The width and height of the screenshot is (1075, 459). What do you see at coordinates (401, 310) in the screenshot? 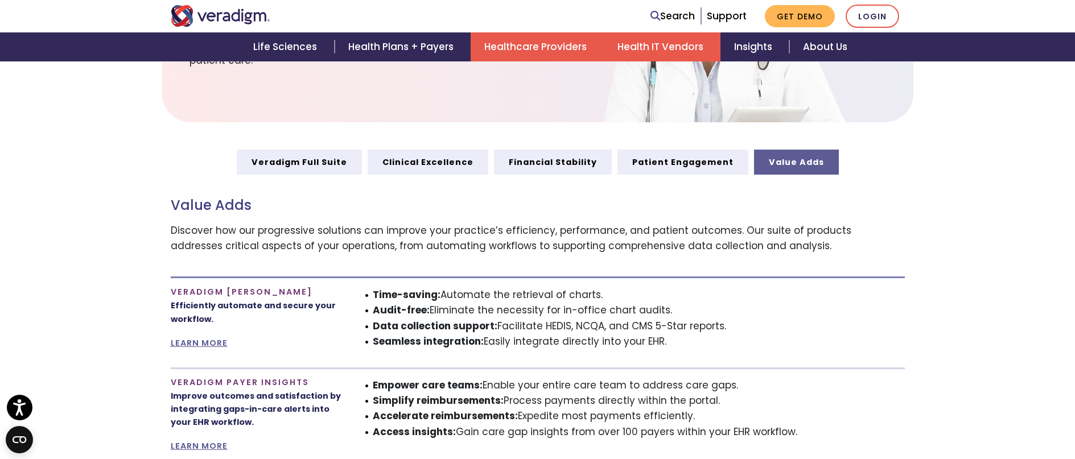
I see `strong: Audit-free:` at bounding box center [401, 310].